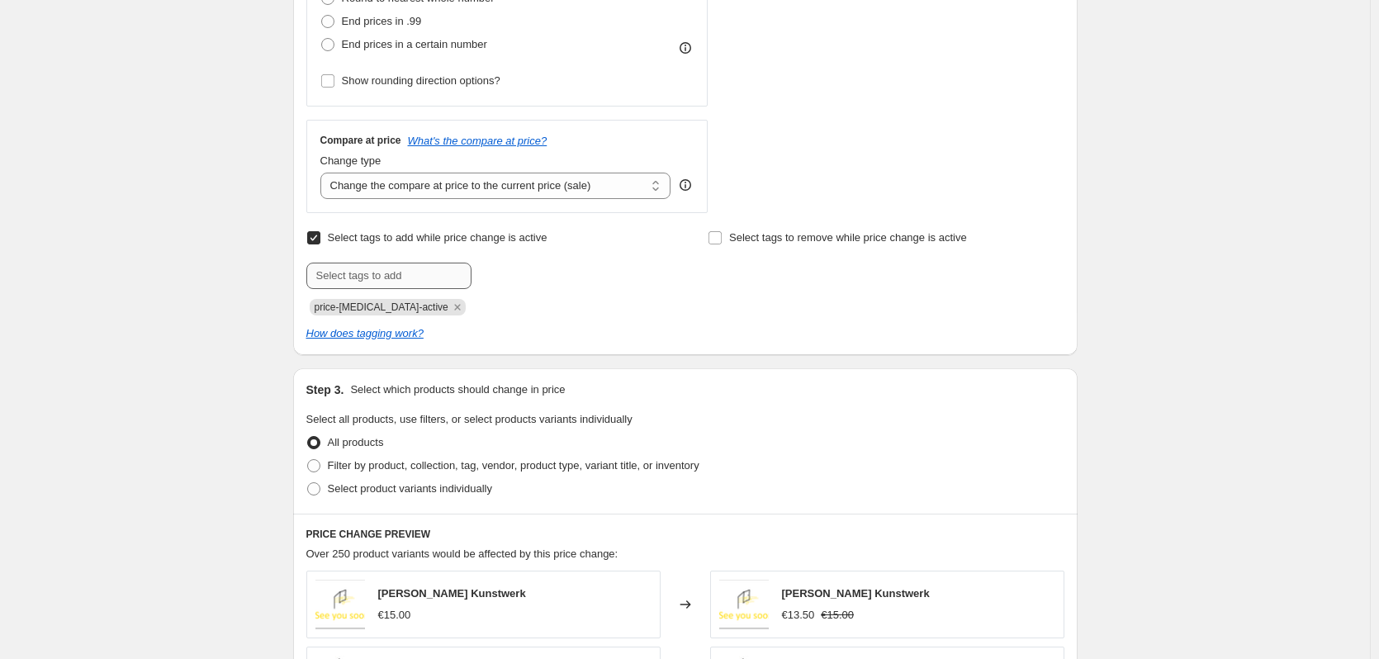 The height and width of the screenshot is (659, 1379). I want to click on h3: Compare at price, so click(361, 140).